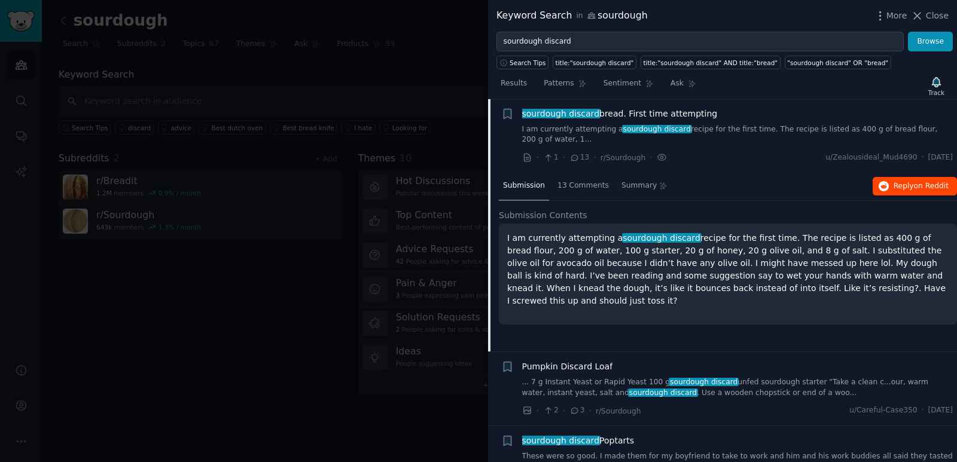 This screenshot has height=462, width=957. What do you see at coordinates (710, 62) in the screenshot?
I see `a: title:"sourdough discard" AND title:"bread"` at bounding box center [710, 62].